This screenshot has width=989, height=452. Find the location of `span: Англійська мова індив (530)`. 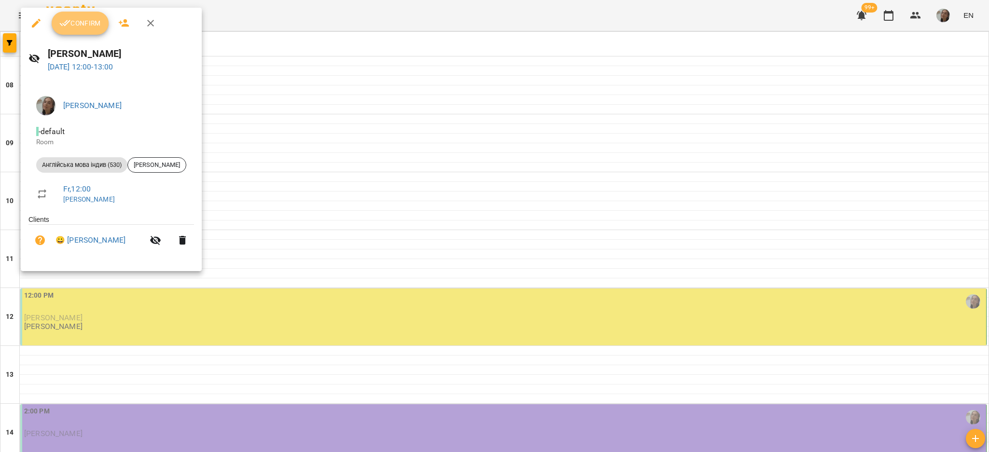

span: Англійська мова індив (530) is located at coordinates (82, 165).